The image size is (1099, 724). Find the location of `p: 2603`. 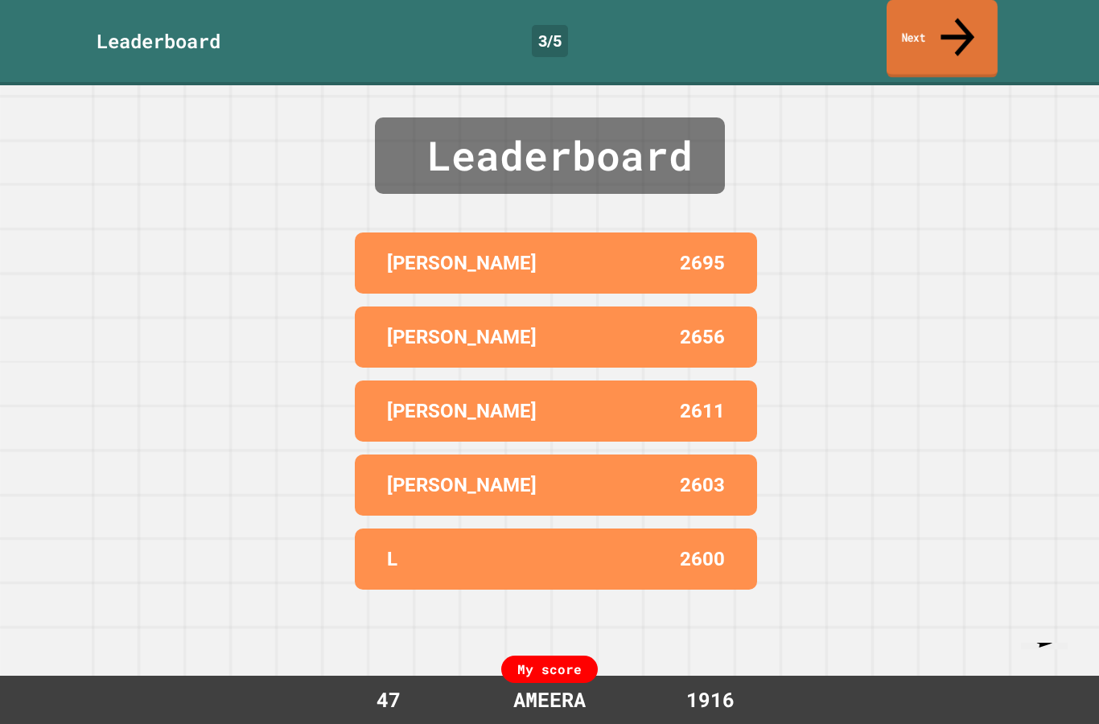

p: 2603 is located at coordinates (703, 485).